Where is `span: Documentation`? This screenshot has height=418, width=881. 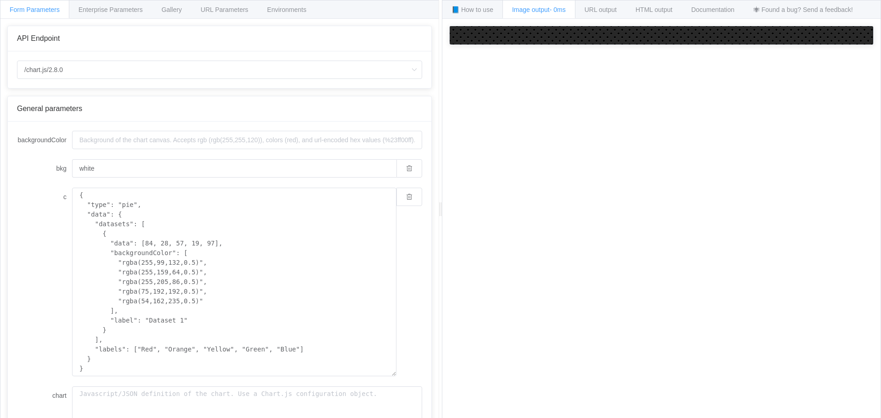
span: Documentation is located at coordinates (713, 10).